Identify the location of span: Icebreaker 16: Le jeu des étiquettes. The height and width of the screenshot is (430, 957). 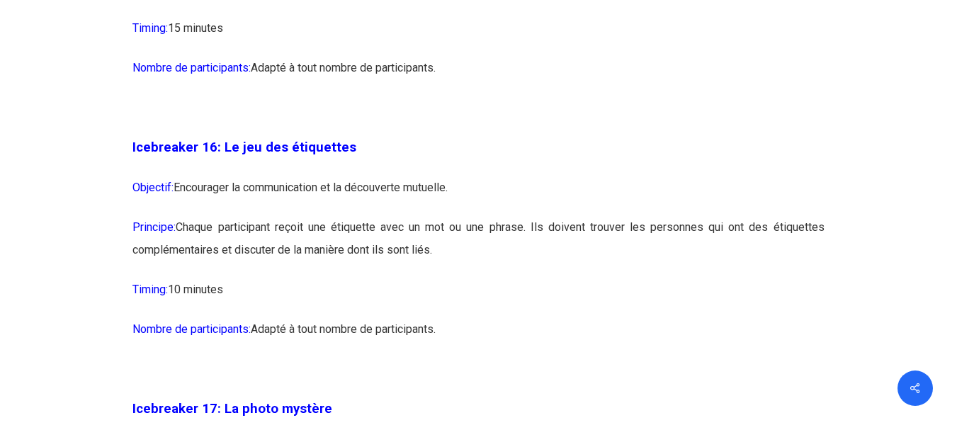
(244, 147).